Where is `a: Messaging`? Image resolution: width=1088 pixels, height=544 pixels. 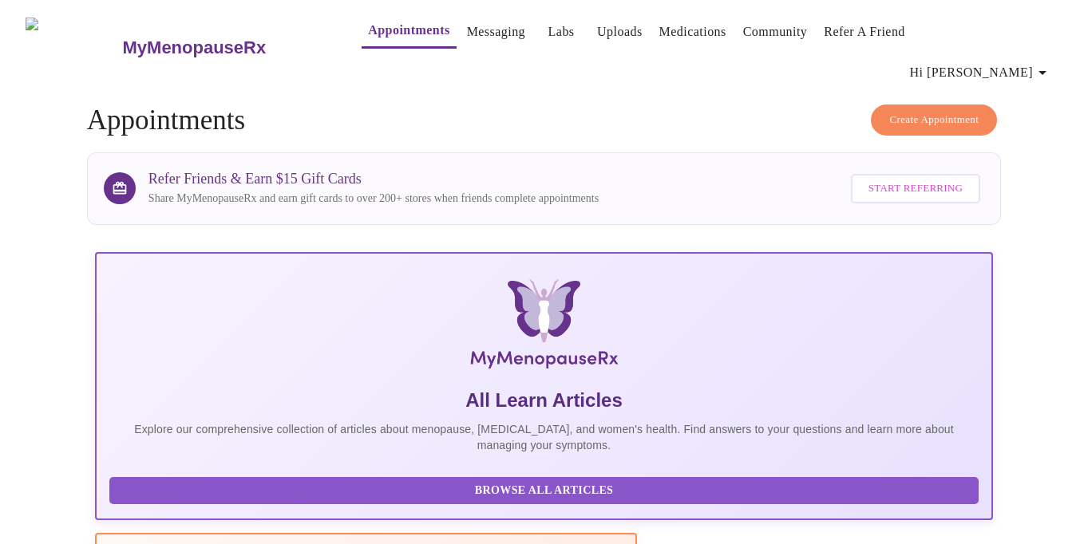 a: Messaging is located at coordinates (496, 32).